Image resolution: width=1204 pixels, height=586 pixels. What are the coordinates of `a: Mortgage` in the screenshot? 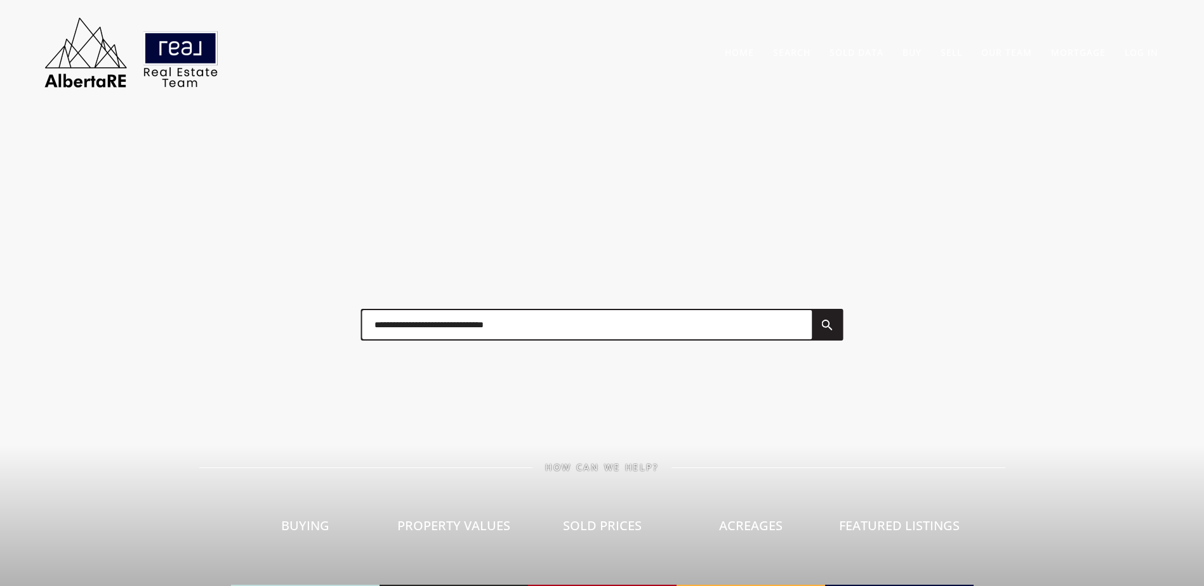 It's located at (1078, 52).